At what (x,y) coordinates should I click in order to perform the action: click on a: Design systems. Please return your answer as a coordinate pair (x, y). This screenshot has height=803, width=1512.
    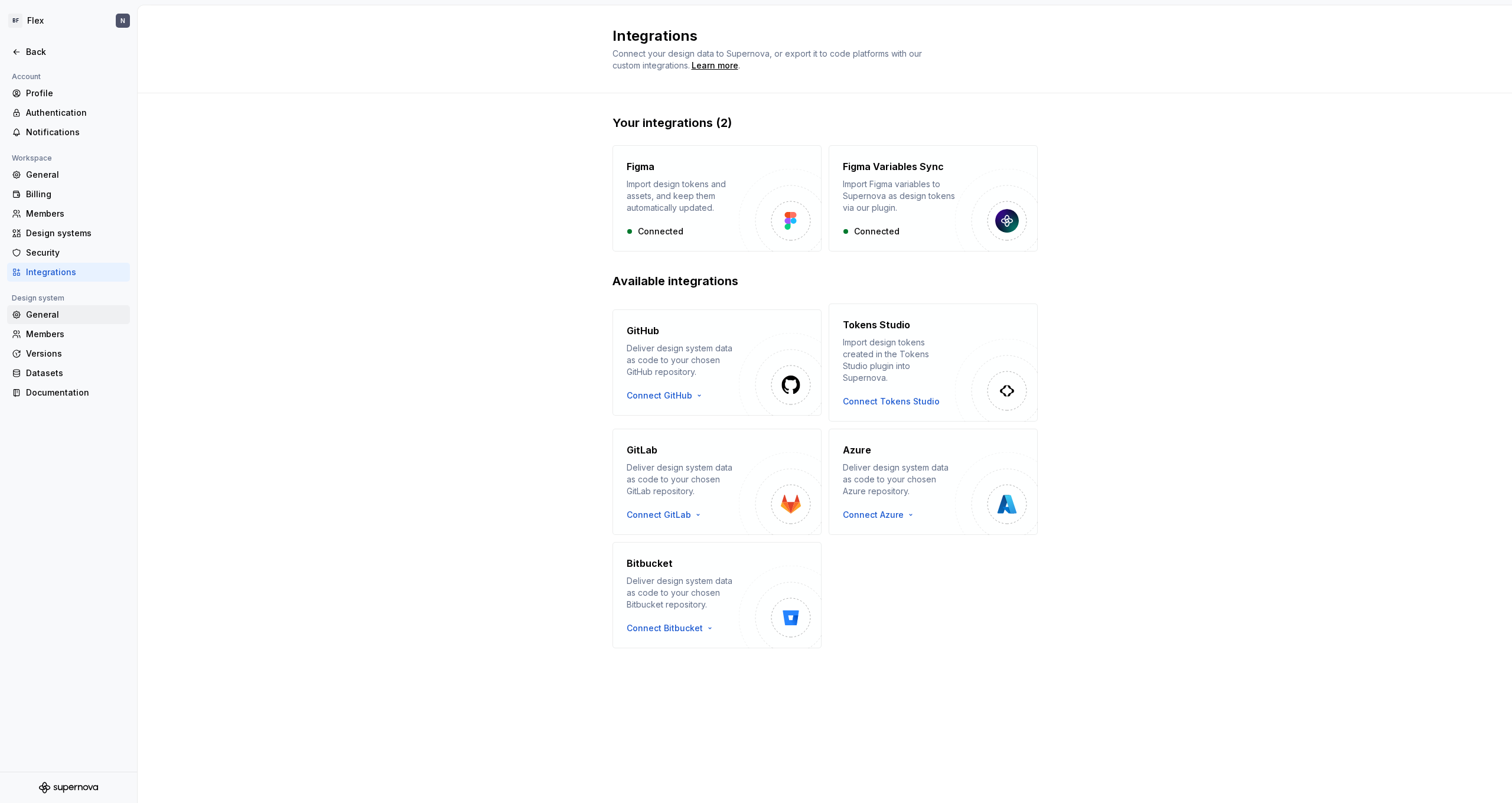
    Looking at the image, I should click on (69, 233).